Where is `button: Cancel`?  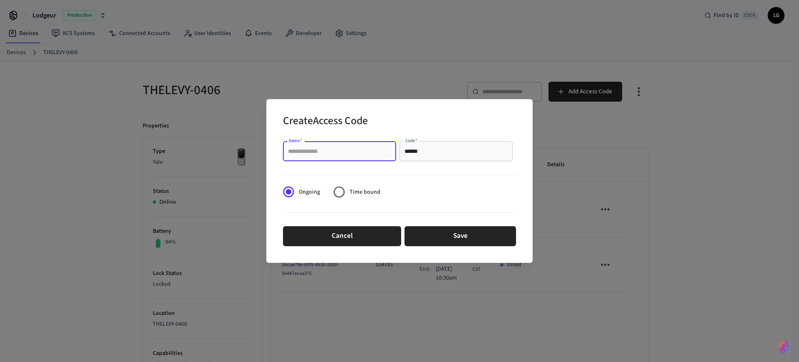 button: Cancel is located at coordinates (342, 236).